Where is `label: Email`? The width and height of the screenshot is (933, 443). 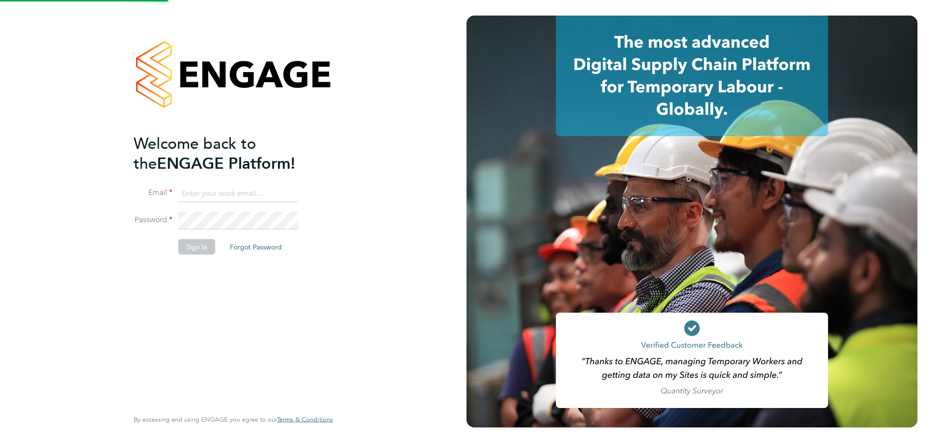 label: Email is located at coordinates (153, 192).